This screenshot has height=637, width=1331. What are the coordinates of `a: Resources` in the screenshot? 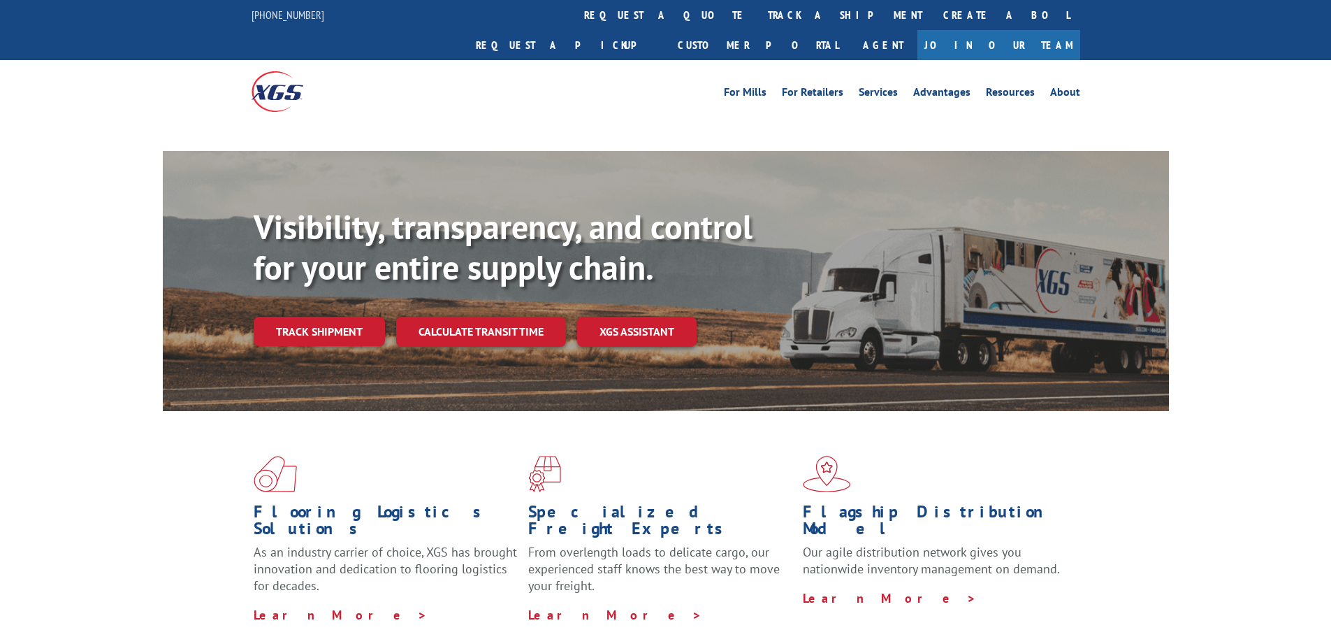 It's located at (1011, 94).